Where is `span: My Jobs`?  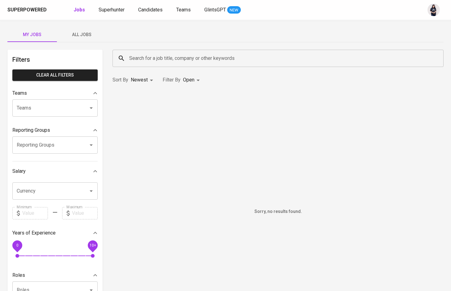
span: My Jobs is located at coordinates (32, 35).